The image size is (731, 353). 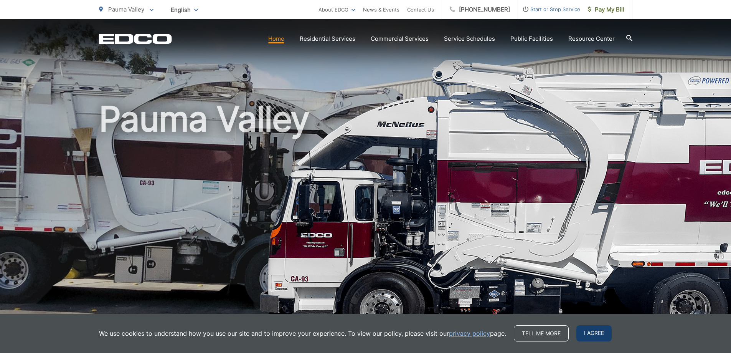 I want to click on a: Service Schedules, so click(x=470, y=39).